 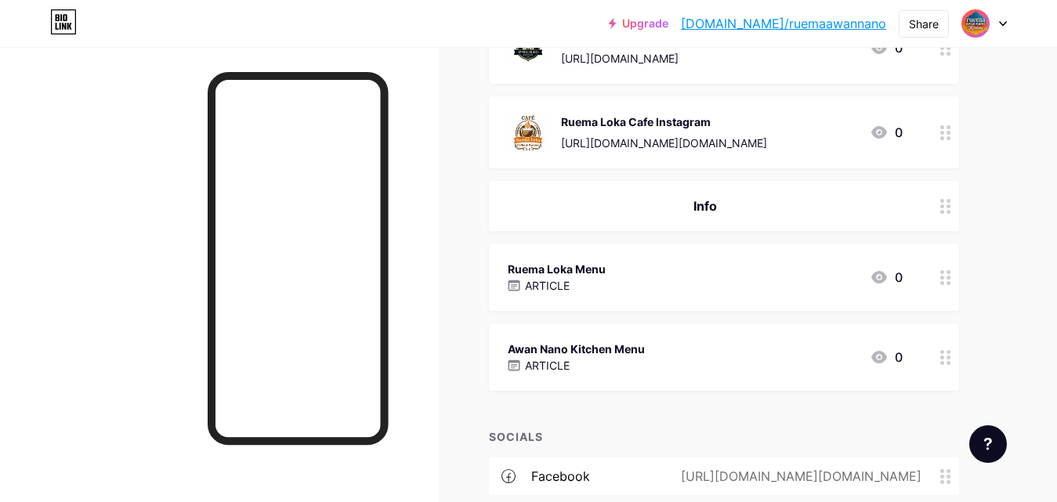 What do you see at coordinates (923, 23) in the screenshot?
I see `div: Share` at bounding box center [923, 23].